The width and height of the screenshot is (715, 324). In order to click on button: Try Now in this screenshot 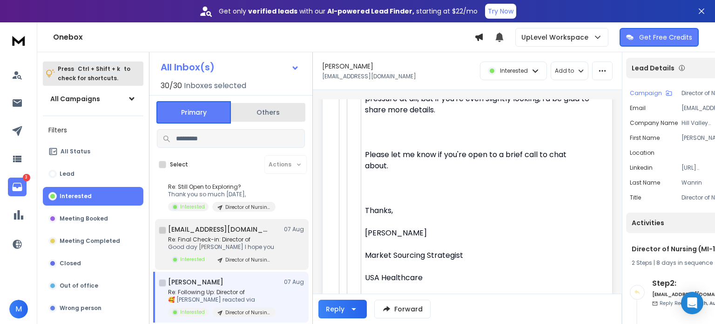, I will do `click(501, 11)`.